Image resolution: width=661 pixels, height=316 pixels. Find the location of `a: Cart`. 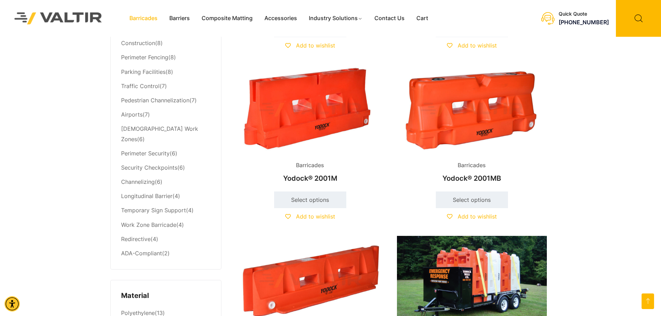

a: Cart is located at coordinates (422, 18).